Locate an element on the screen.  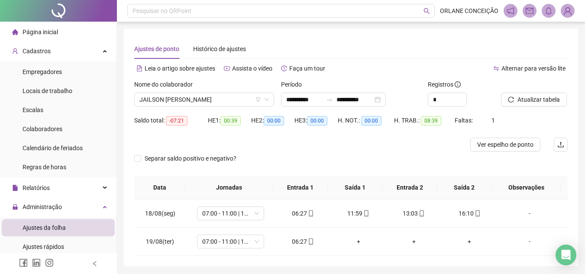
div: Saldo total: is located at coordinates (171, 120).